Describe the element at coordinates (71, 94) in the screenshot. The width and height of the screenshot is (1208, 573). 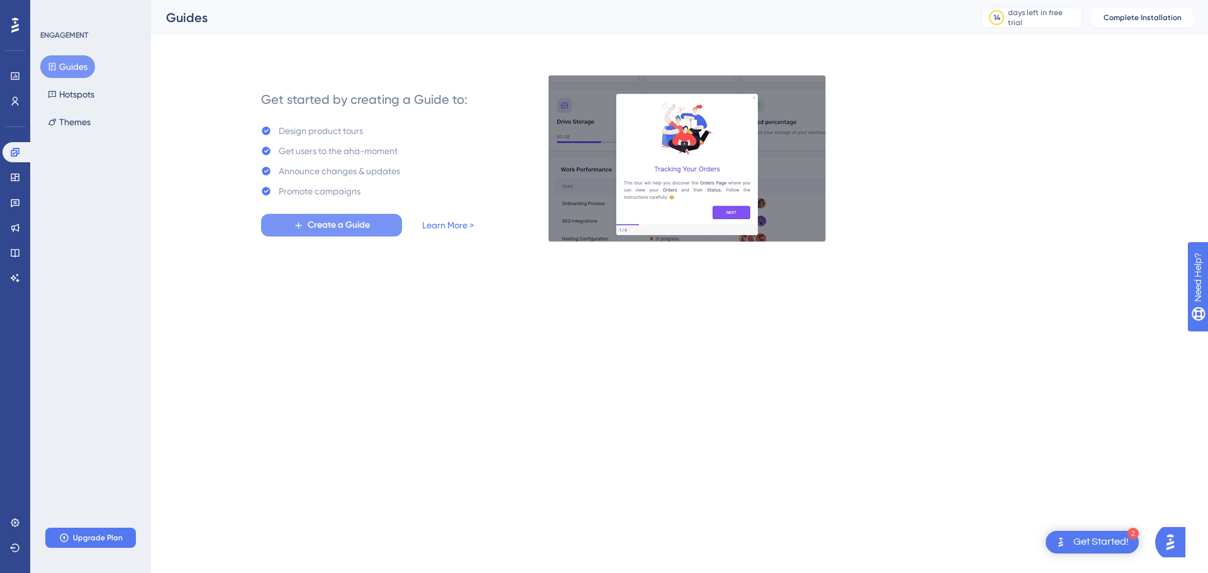
I see `button: Hotspots` at that location.